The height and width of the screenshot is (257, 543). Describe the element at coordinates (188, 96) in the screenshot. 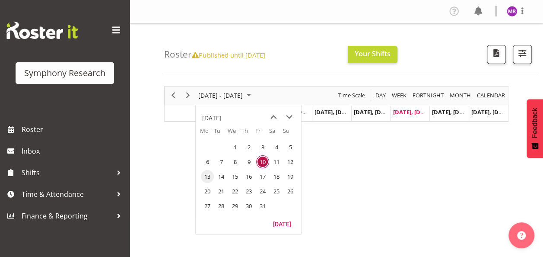

I see `div: next period` at that location.